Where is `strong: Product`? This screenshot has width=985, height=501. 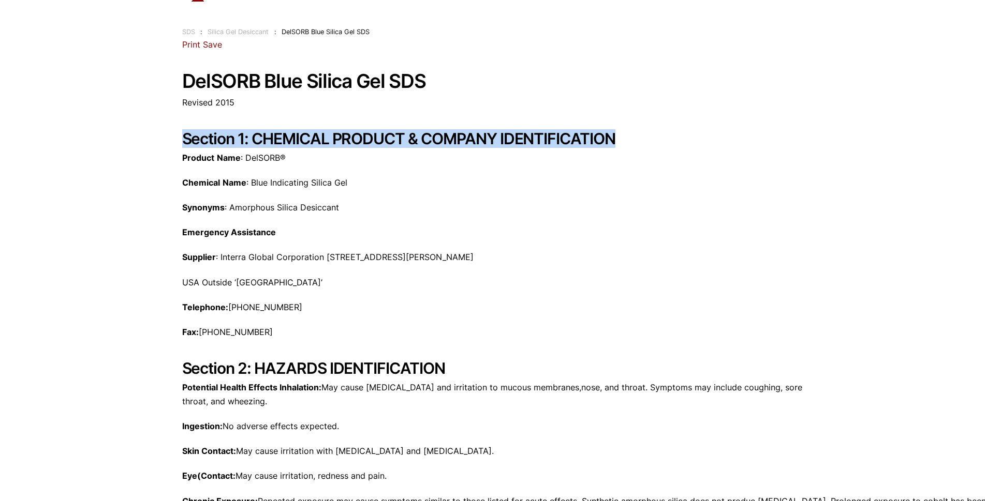
strong: Product is located at coordinates (198, 158).